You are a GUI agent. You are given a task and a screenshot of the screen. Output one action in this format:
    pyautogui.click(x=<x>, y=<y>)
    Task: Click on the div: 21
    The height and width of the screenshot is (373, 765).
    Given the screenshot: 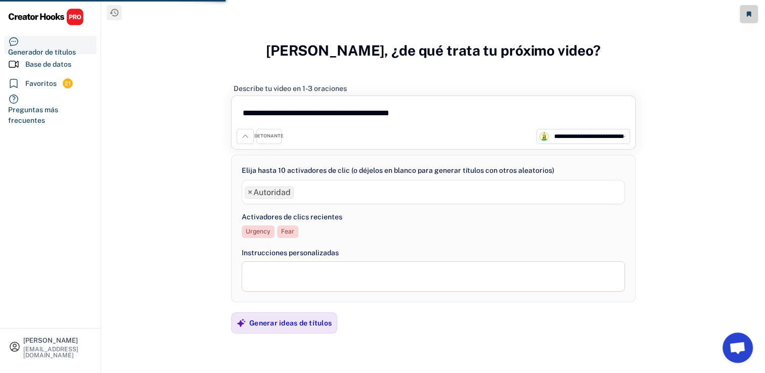 What is the action you would take?
    pyautogui.click(x=68, y=83)
    